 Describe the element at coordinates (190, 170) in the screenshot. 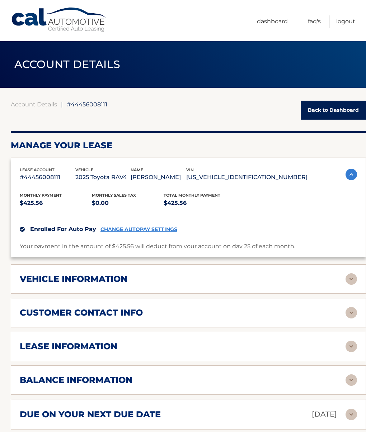

I see `span: vin` at that location.